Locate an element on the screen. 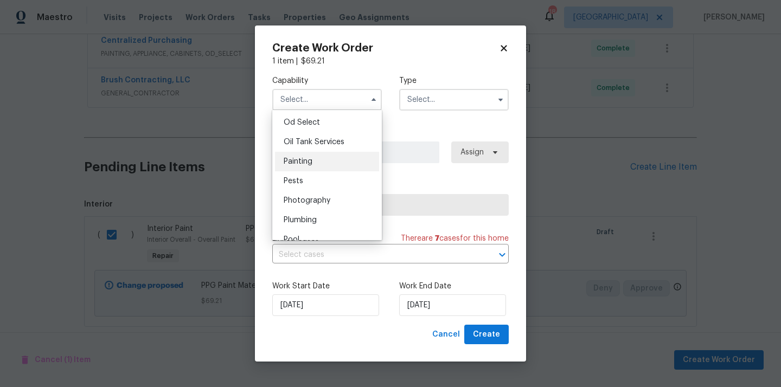  label: Work End Date is located at coordinates (454, 286).